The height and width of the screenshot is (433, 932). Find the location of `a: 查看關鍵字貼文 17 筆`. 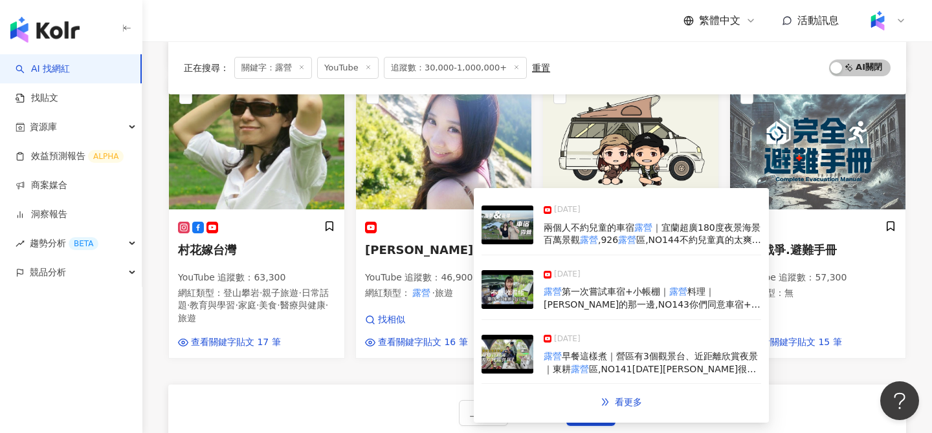

a: 查看關鍵字貼文 17 筆 is located at coordinates (229, 343).